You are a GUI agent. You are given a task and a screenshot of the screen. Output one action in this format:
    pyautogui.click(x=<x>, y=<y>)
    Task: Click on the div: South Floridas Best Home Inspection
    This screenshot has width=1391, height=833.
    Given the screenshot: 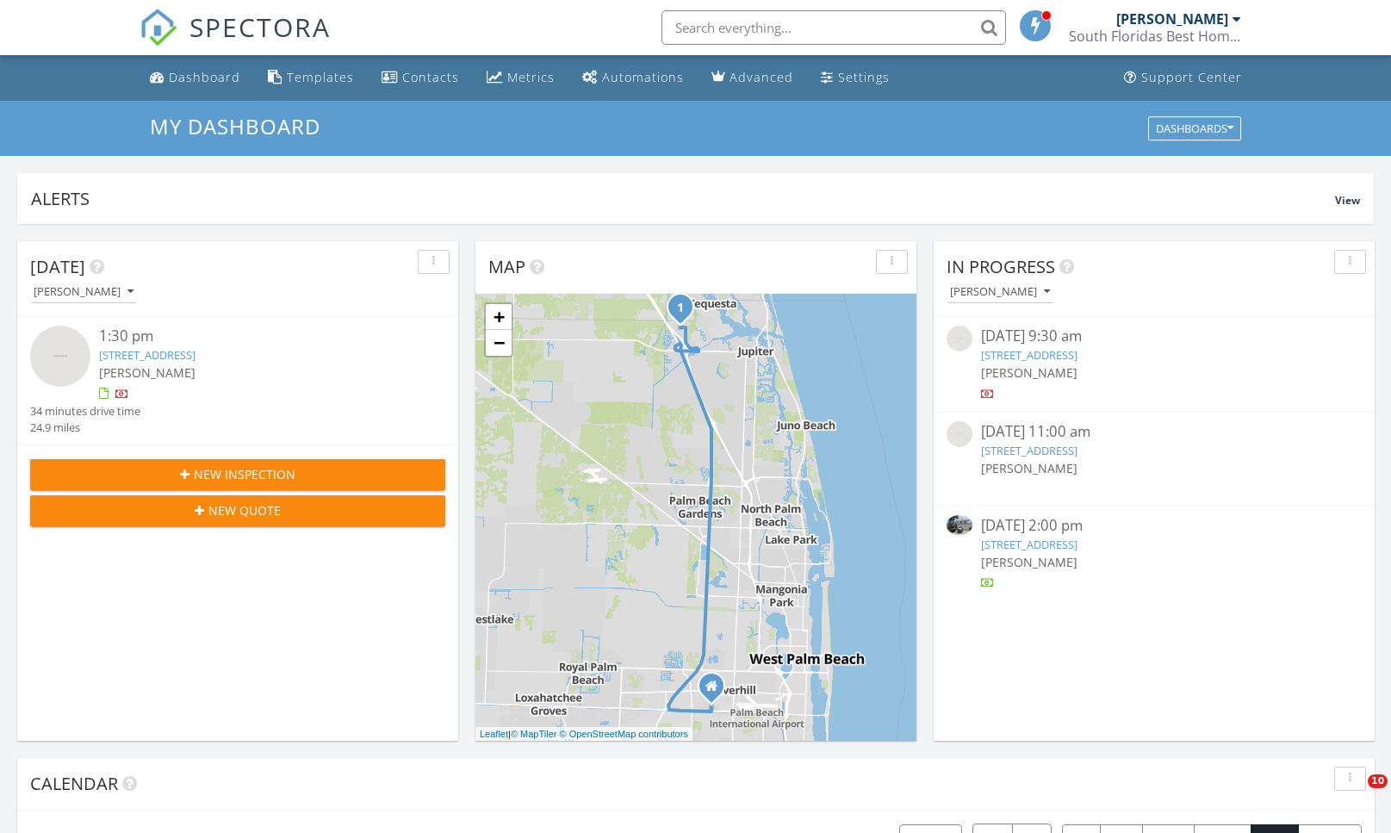 What is the action you would take?
    pyautogui.click(x=1155, y=36)
    